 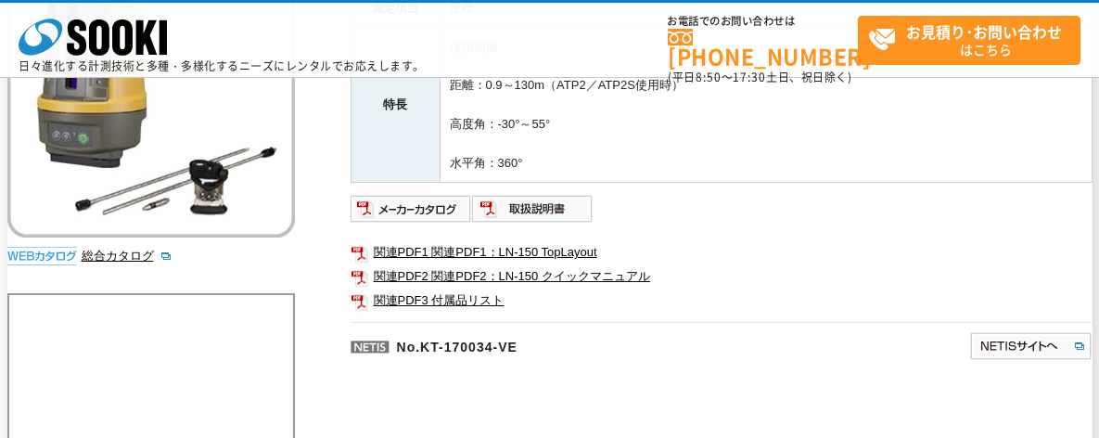 I want to click on img: 取扱説明書, so click(x=532, y=209).